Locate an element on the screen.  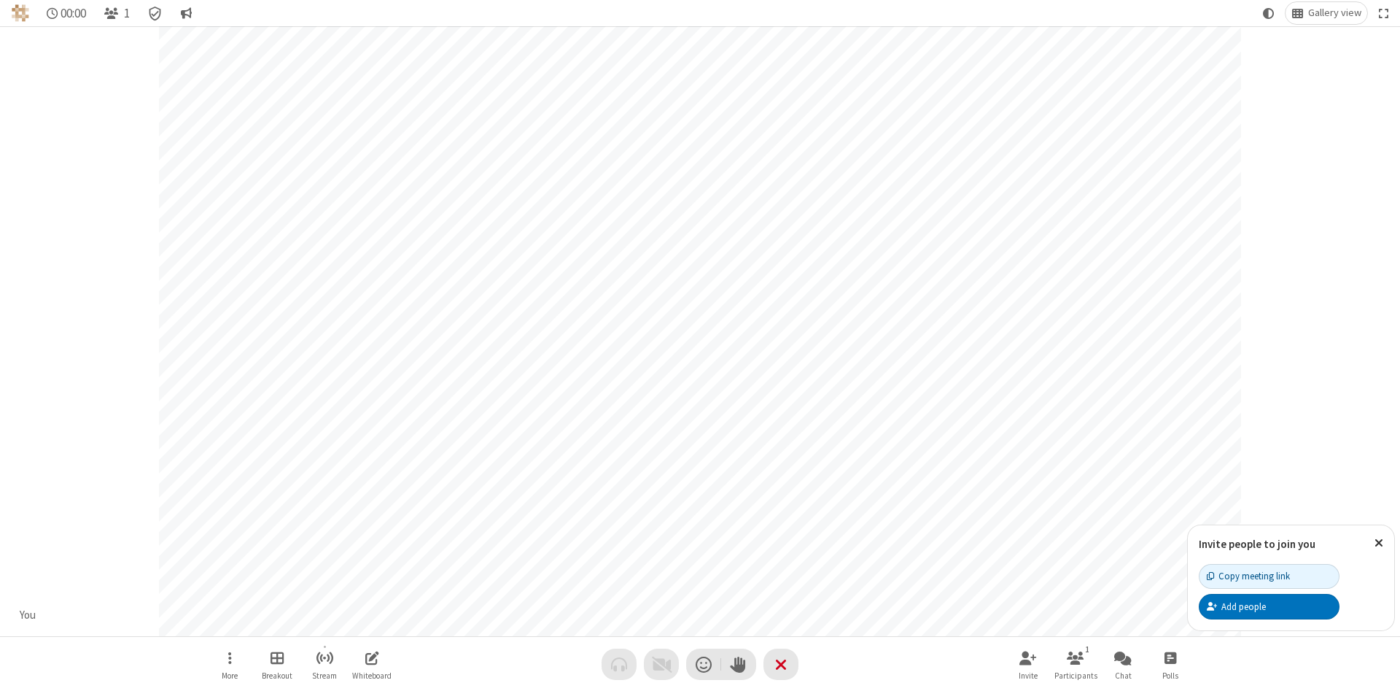
button: Start streaming is located at coordinates (325, 664).